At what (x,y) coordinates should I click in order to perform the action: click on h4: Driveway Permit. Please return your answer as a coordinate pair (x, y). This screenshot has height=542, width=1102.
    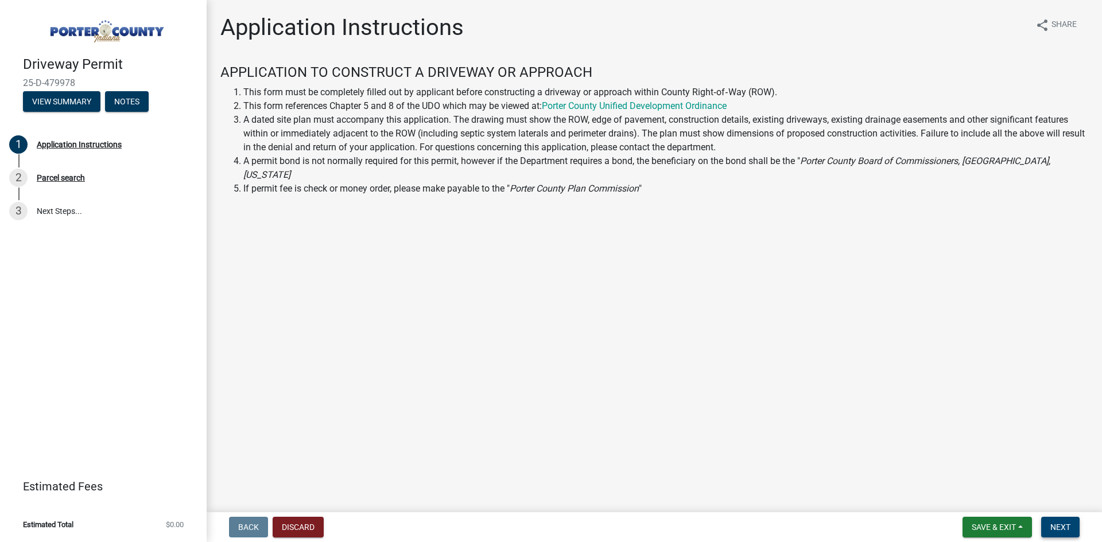
    Looking at the image, I should click on (110, 64).